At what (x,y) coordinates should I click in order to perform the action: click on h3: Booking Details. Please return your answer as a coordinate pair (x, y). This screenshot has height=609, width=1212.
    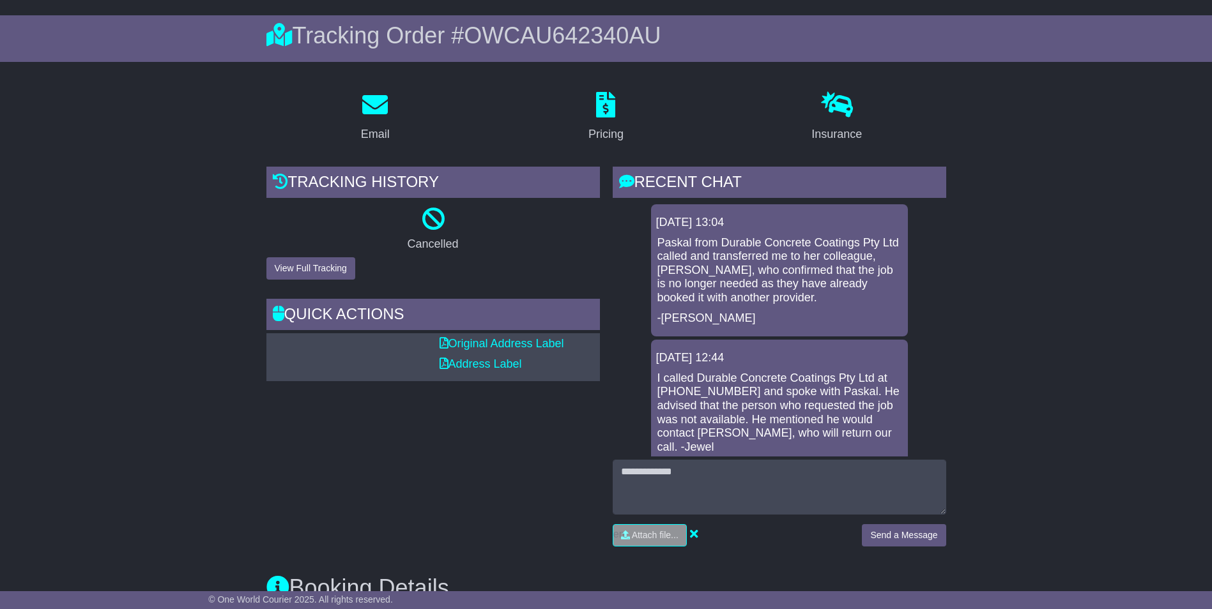
    Looking at the image, I should click on (606, 588).